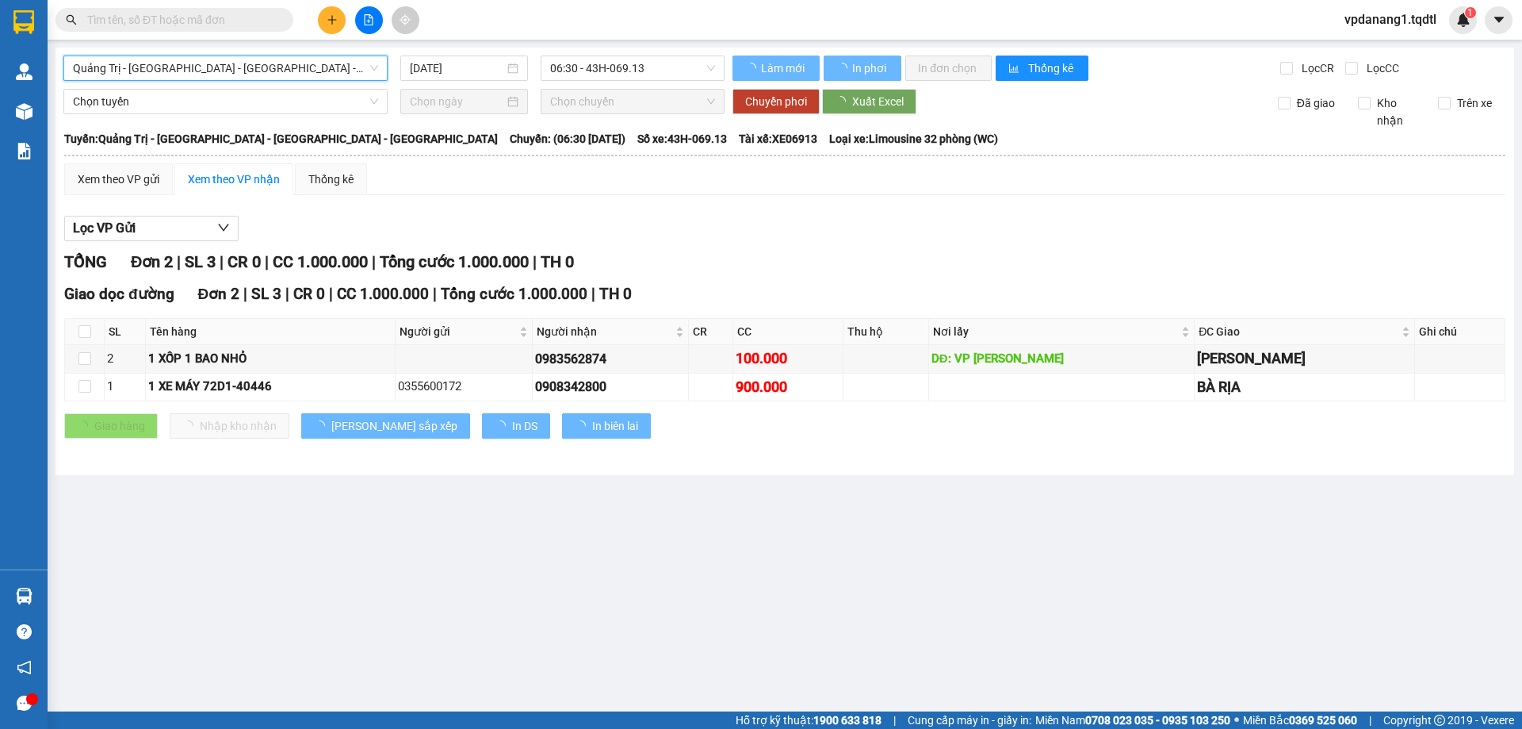  Describe the element at coordinates (225, 68) in the screenshot. I see `span: Quảng Trị - Huế - Đà Nẵng - Vũng Tàu` at that location.